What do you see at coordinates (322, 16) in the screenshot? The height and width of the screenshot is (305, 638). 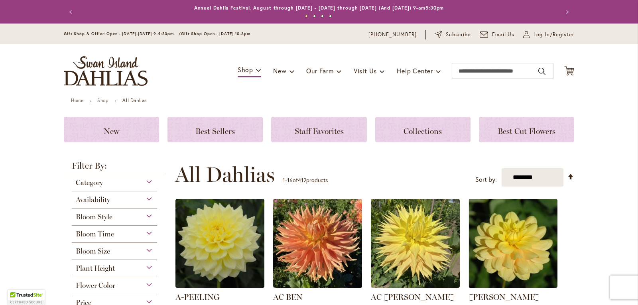 I see `button: 3 of 4` at bounding box center [322, 16].